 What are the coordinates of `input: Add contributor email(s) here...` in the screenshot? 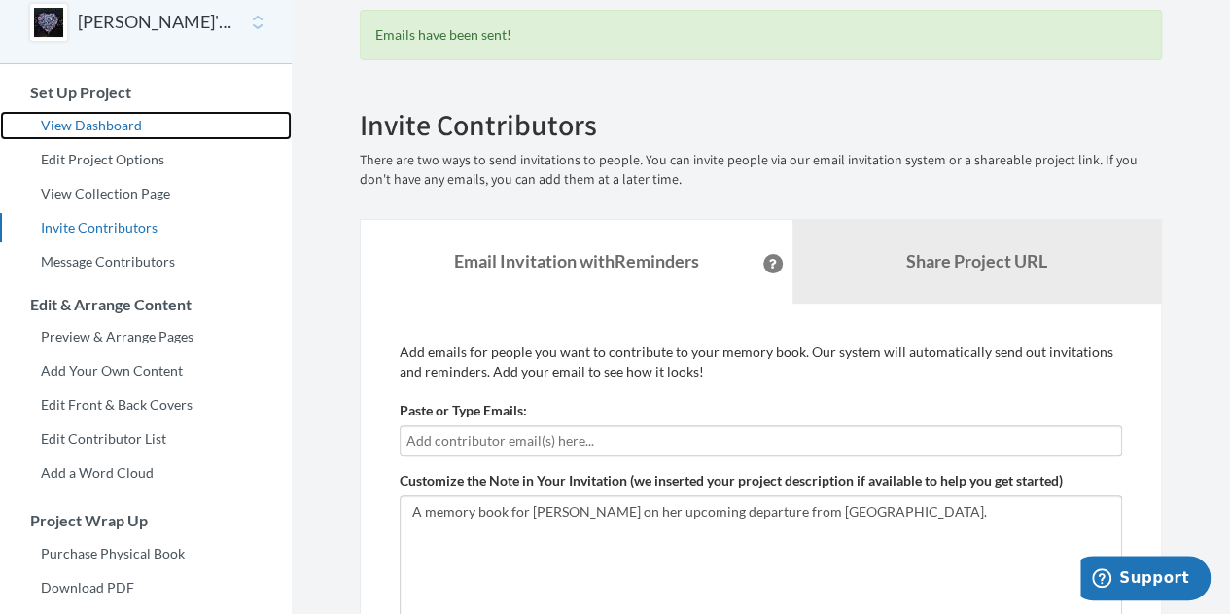 It's located at (760, 441).